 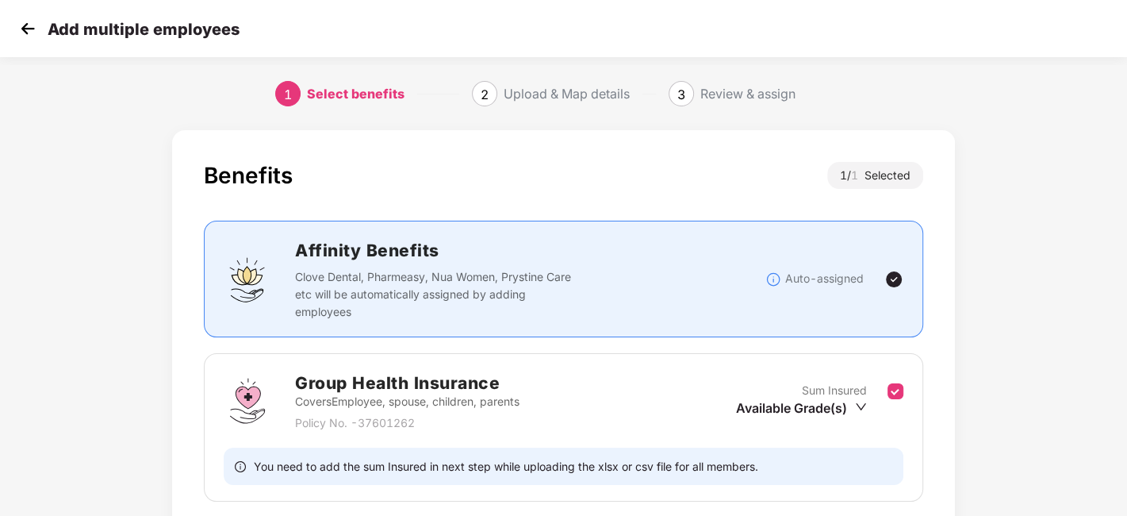 What do you see at coordinates (681, 94) in the screenshot?
I see `span: 3` at bounding box center [681, 94].